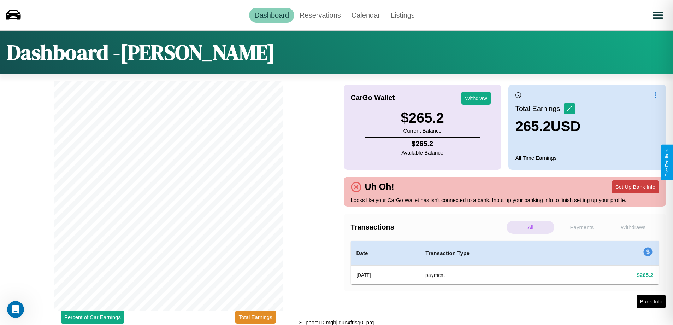  Describe the element at coordinates (582, 227) in the screenshot. I see `p: Payments` at that location.